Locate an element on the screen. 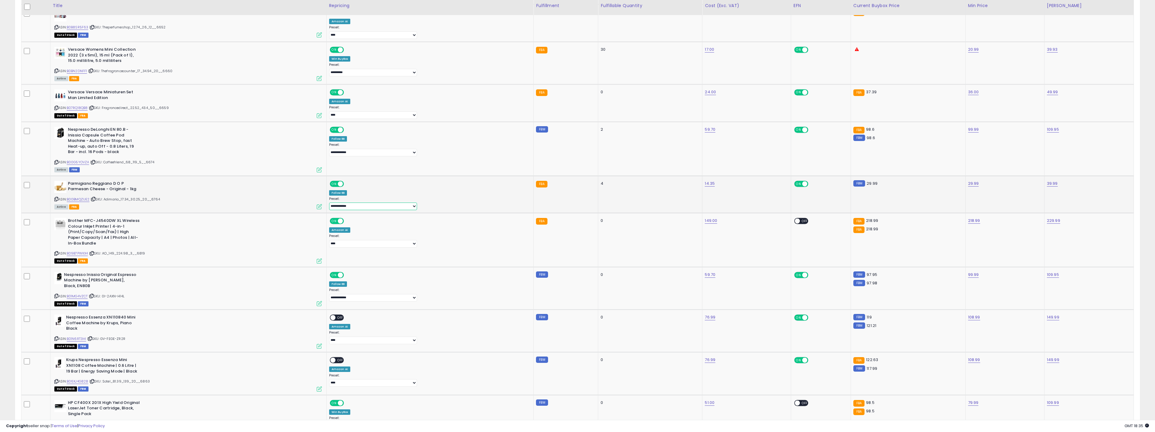  img: 410nG0et-nL._SL40_.jpg is located at coordinates (60, 95).